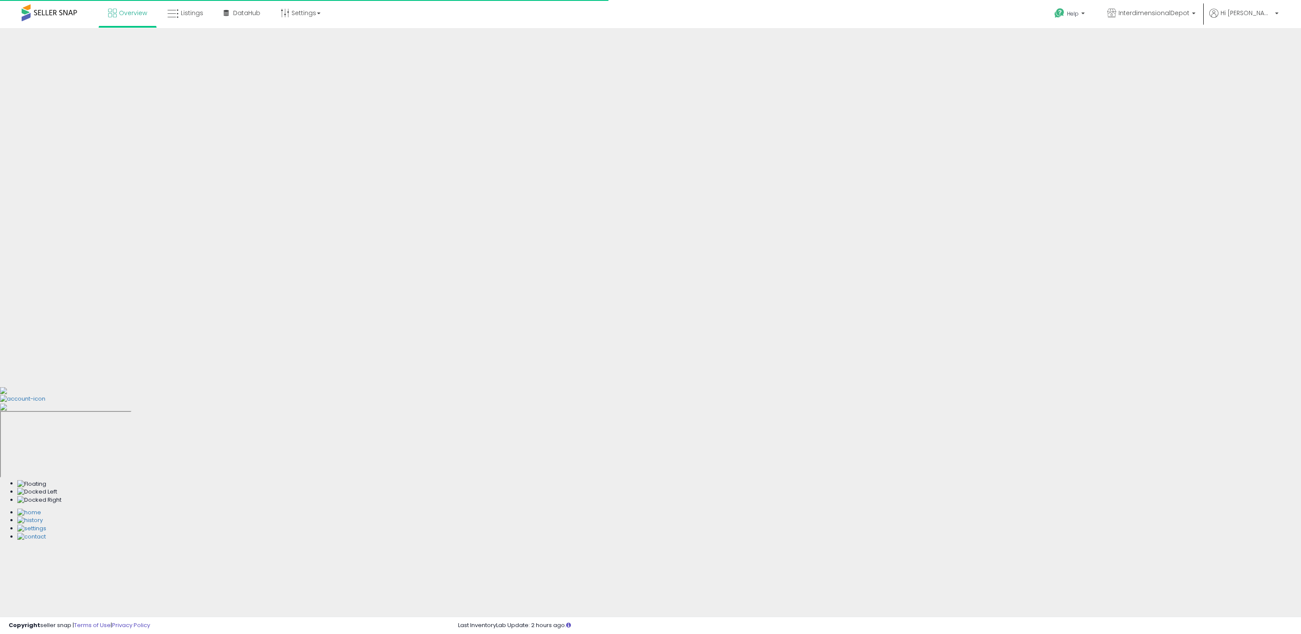 The height and width of the screenshot is (634, 1301). What do you see at coordinates (39, 500) in the screenshot?
I see `img: Docked Right` at bounding box center [39, 500].